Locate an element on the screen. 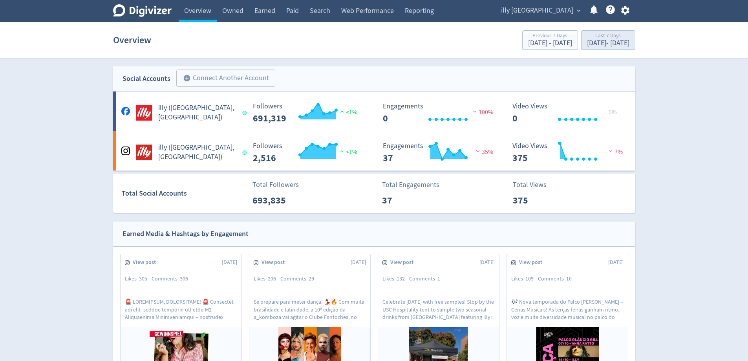 The image size is (748, 361). div: Previous 7 Days is located at coordinates (550, 36).